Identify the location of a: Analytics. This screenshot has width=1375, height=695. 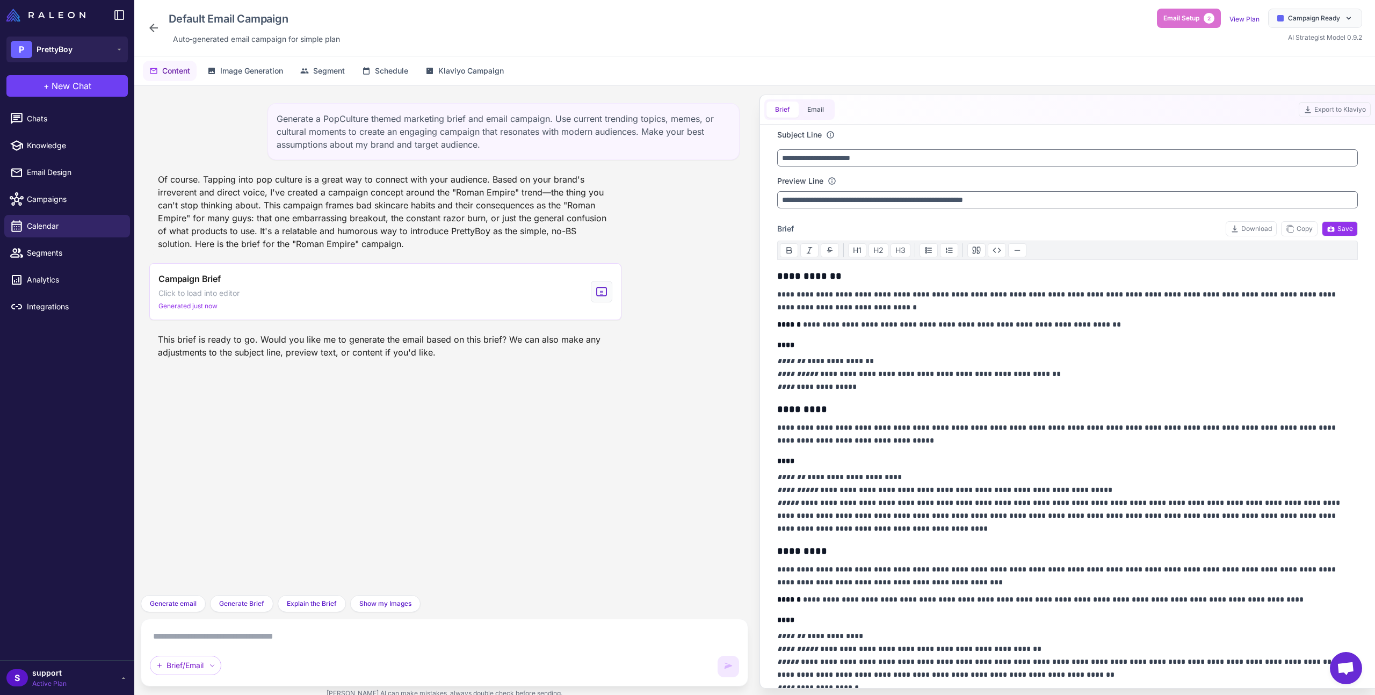
(67, 280).